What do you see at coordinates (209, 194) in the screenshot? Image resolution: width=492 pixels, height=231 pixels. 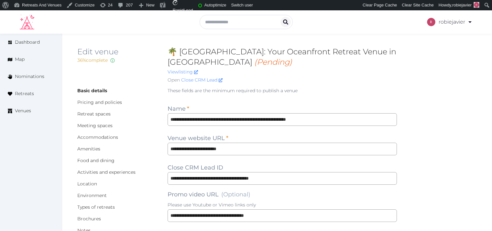 I see `label: Promo video URL` at bounding box center [209, 194].